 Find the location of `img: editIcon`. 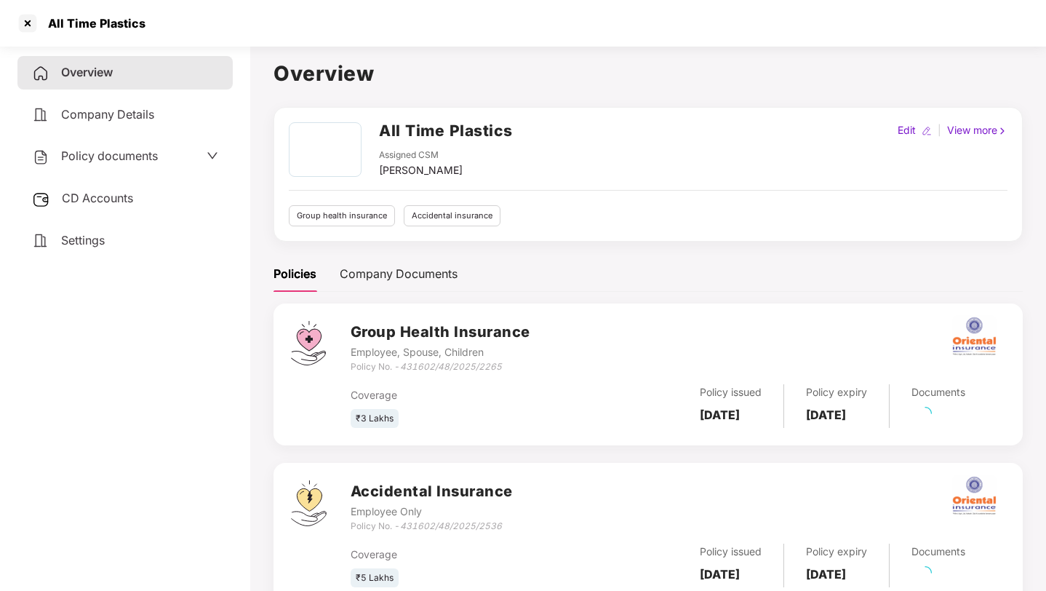

img: editIcon is located at coordinates (927, 131).